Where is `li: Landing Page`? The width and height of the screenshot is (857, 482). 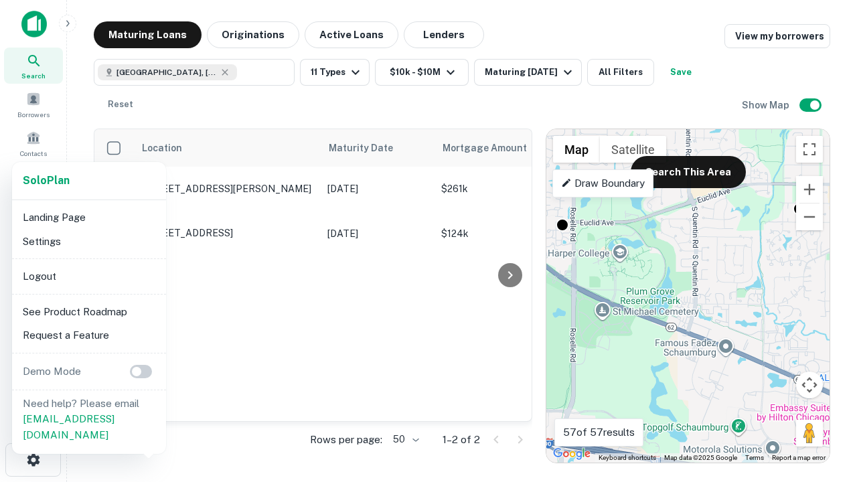
li: Landing Page is located at coordinates (89, 217).